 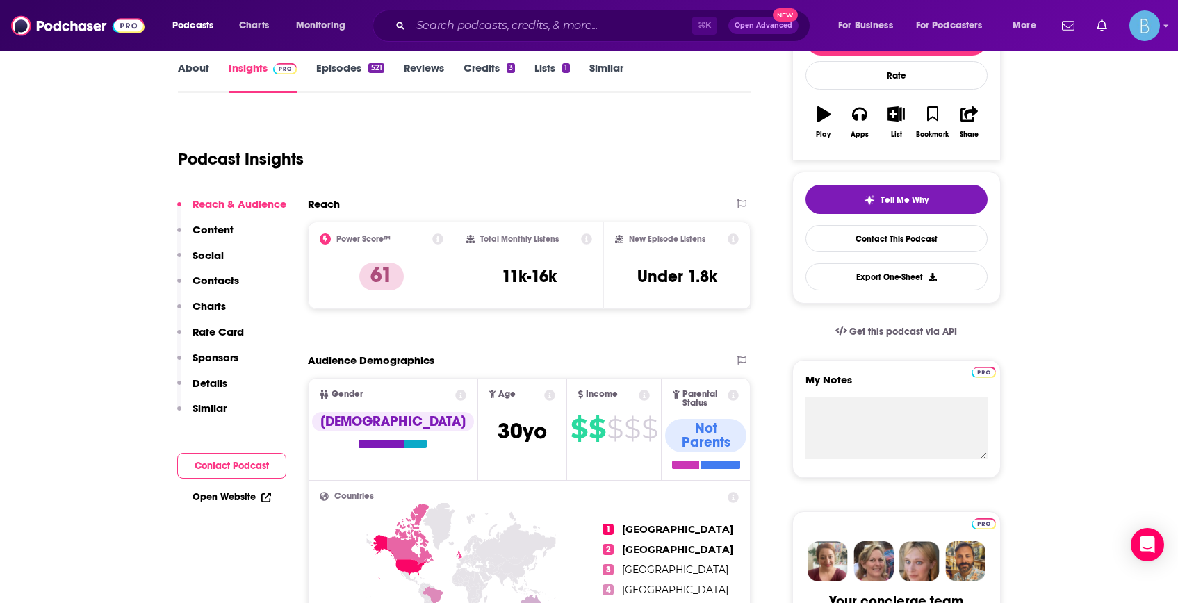 What do you see at coordinates (874, 562) in the screenshot?
I see `img: Barbara Profile` at bounding box center [874, 562].